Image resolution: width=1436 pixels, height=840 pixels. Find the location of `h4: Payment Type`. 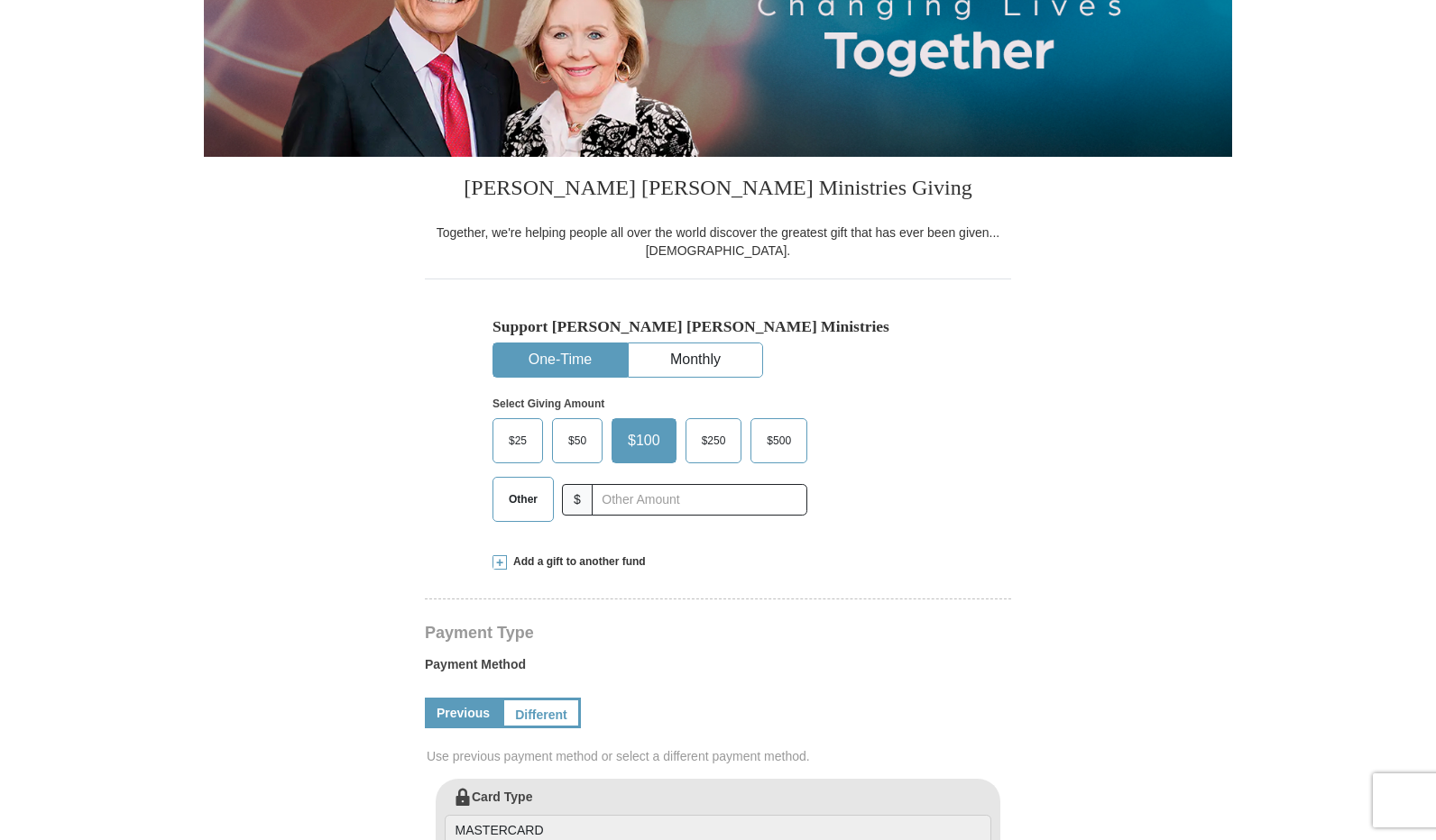

h4: Payment Type is located at coordinates (718, 633).